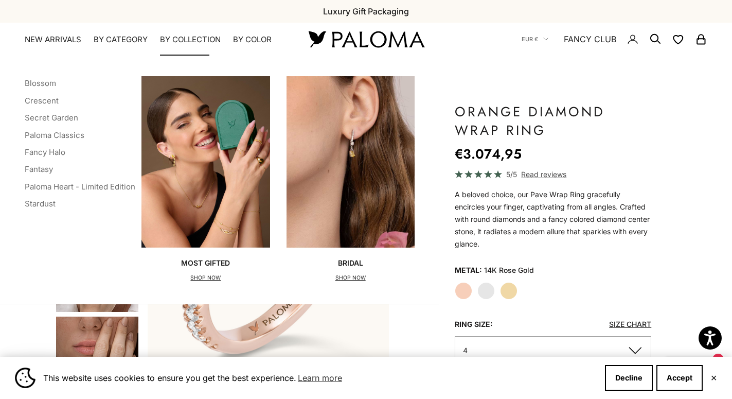 This screenshot has height=399, width=732. Describe the element at coordinates (320, 378) in the screenshot. I see `span: This website uses cookies to ensure you get the best experience.` at that location.